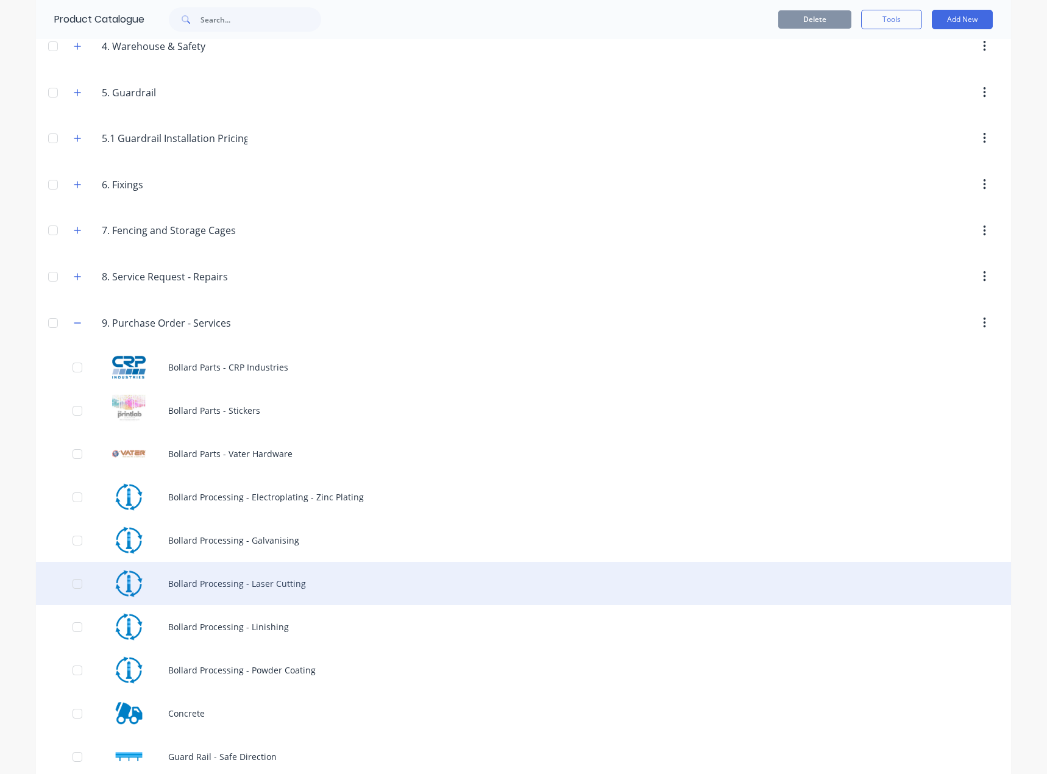 This screenshot has height=774, width=1047. I want to click on div: Bollard Parts - Vater HardwareBollard Parts - Vater Hardware, so click(523, 453).